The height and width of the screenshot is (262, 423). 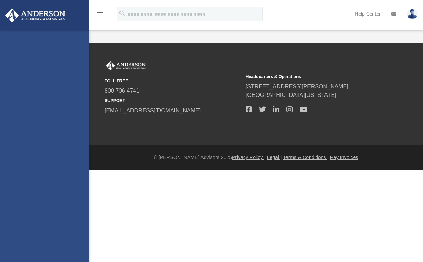 What do you see at coordinates (173, 81) in the screenshot?
I see `small: TOLL FREE` at bounding box center [173, 81].